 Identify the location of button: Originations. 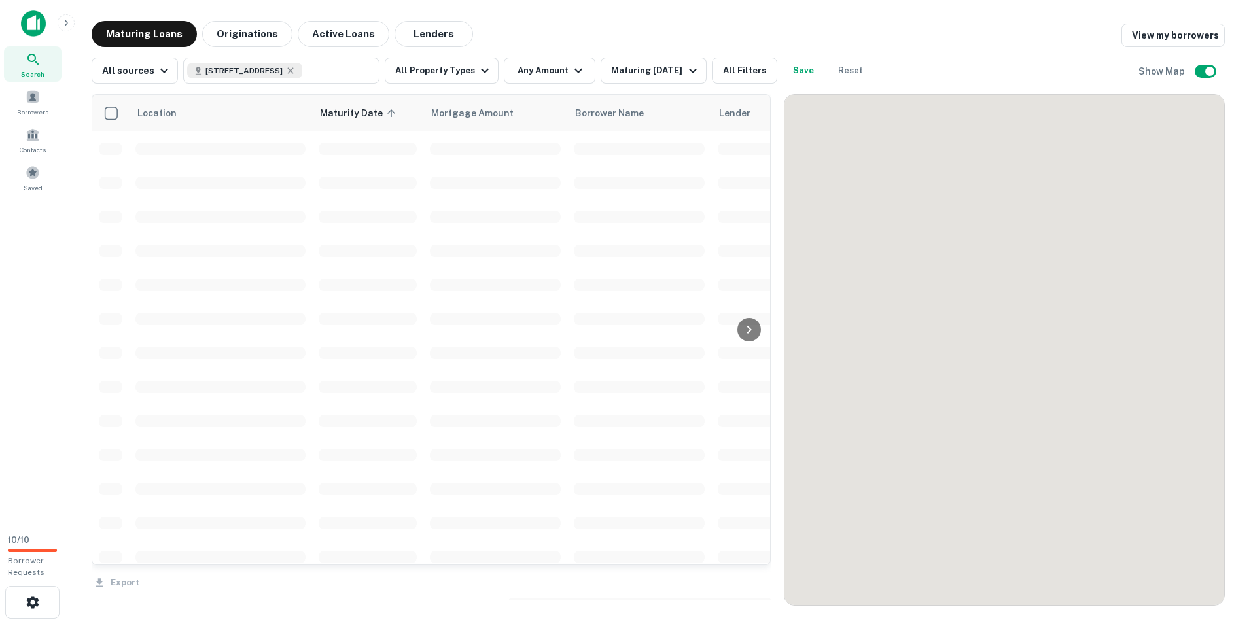
(247, 34).